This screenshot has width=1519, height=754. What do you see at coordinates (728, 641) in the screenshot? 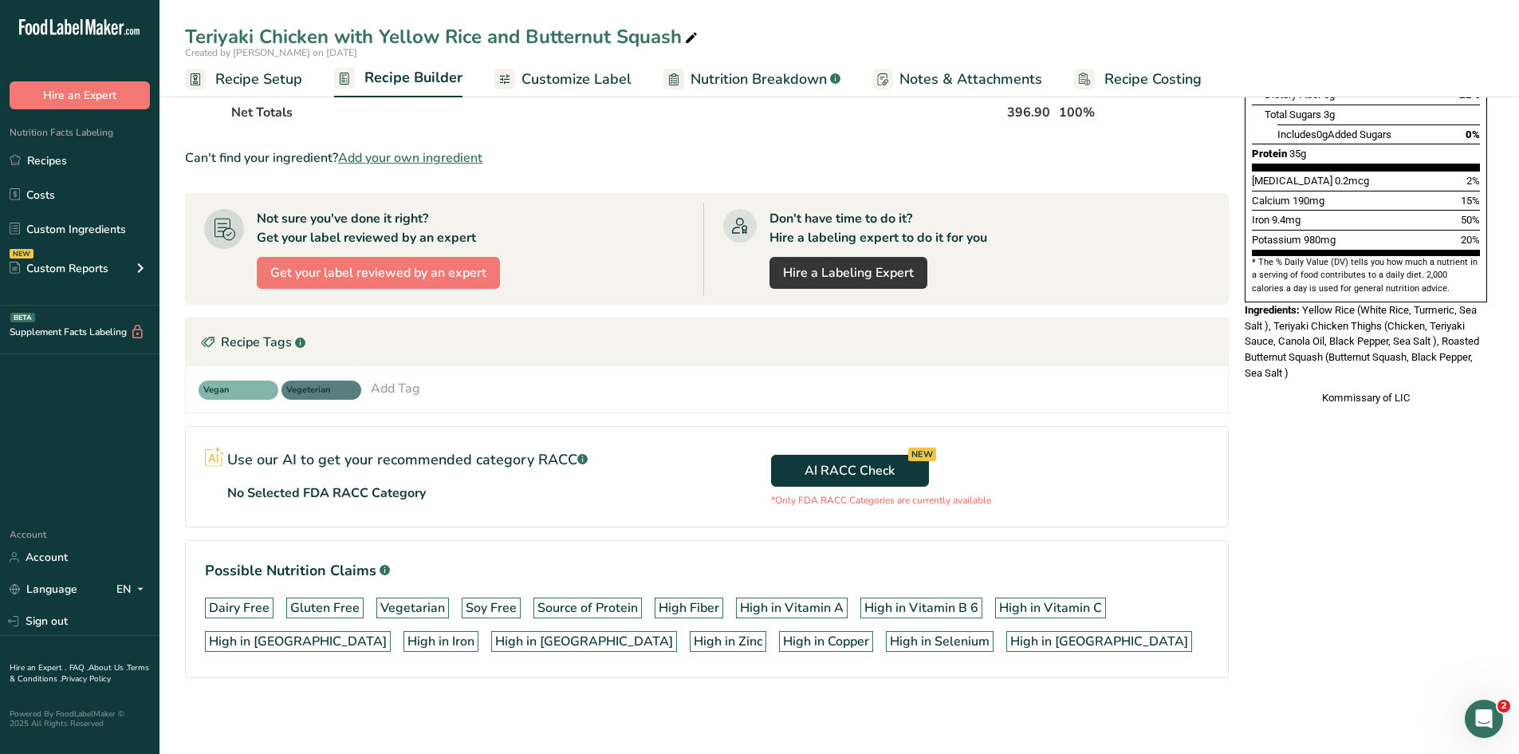
I see `div: High in Zinc` at bounding box center [728, 641].